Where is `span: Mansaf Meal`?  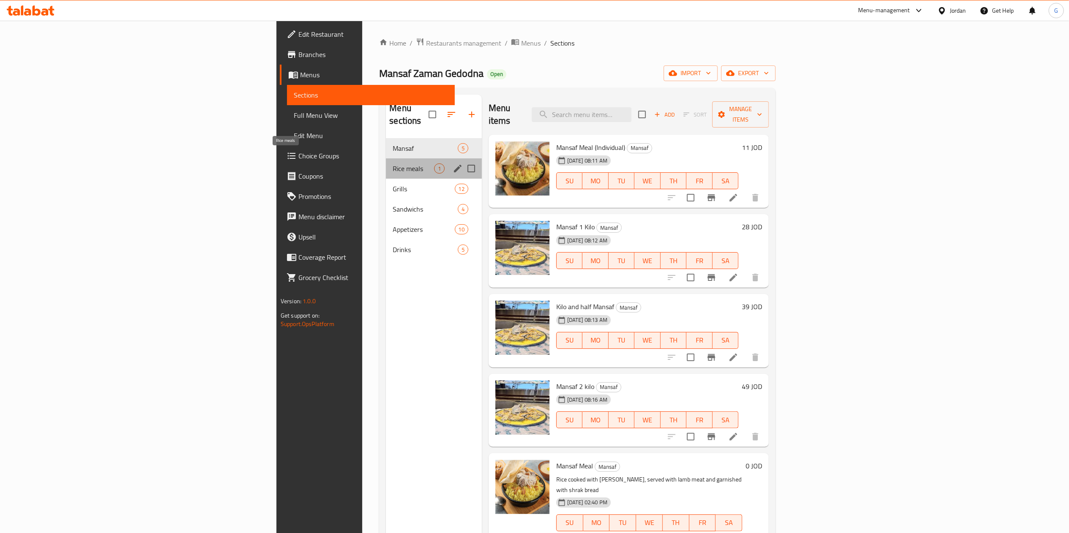 span: Mansaf Meal is located at coordinates (574, 466).